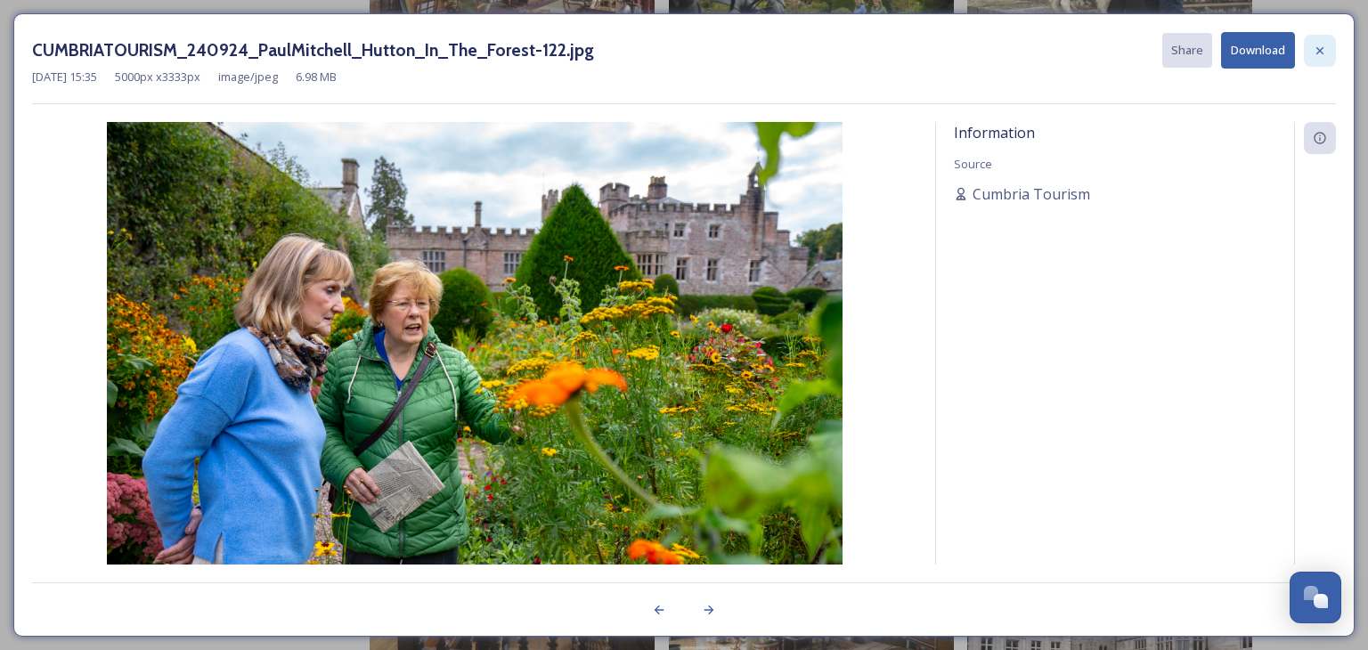  What do you see at coordinates (313, 50) in the screenshot?
I see `h3: CUMBRIATOURISM_240924_PaulMitchell_Hutton_In_The_Forest-122.jpg` at bounding box center [313, 50].